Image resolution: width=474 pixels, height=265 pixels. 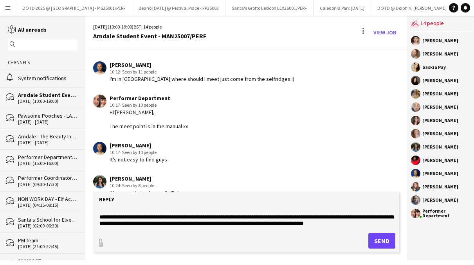 I want to click on div: System notifications, so click(x=48, y=78).